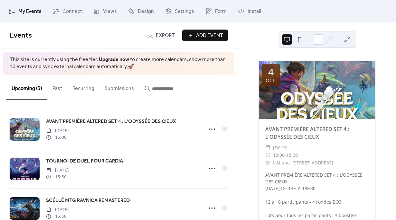 Image resolution: width=396 pixels, height=220 pixels. What do you see at coordinates (205, 35) in the screenshot?
I see `button: Add Event` at bounding box center [205, 35].